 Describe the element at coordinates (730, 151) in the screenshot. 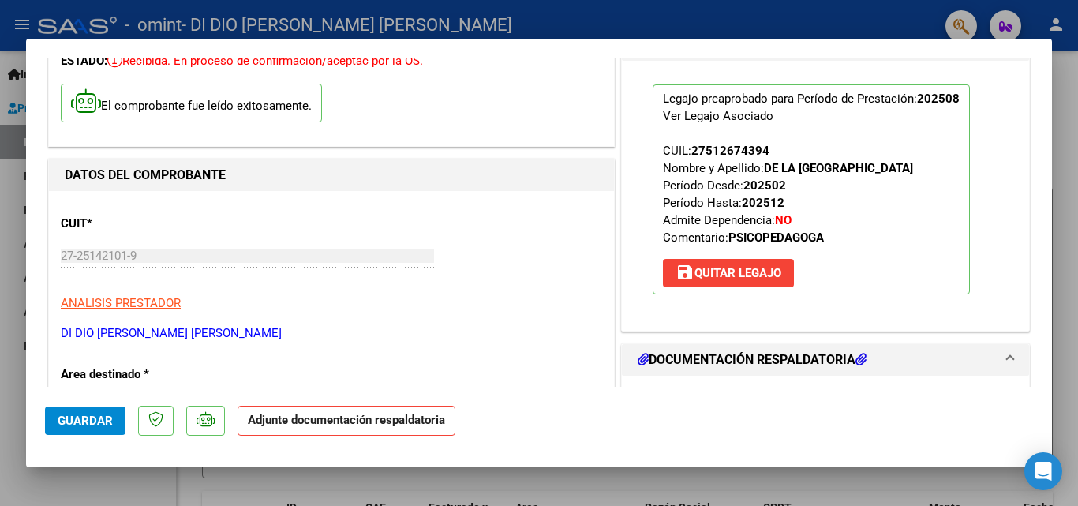

I see `div: 27512674394` at that location.